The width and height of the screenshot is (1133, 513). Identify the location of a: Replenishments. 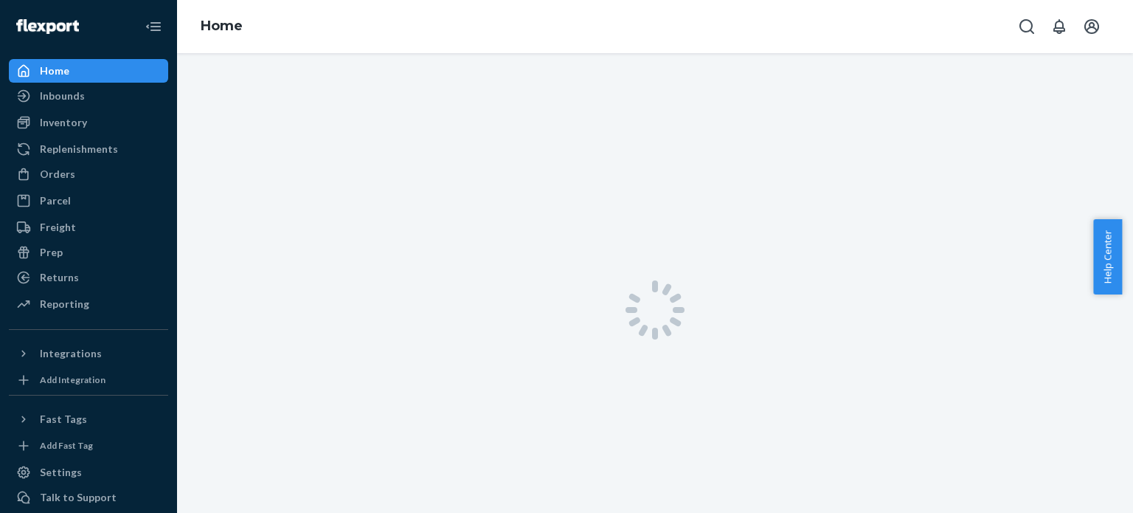
(89, 149).